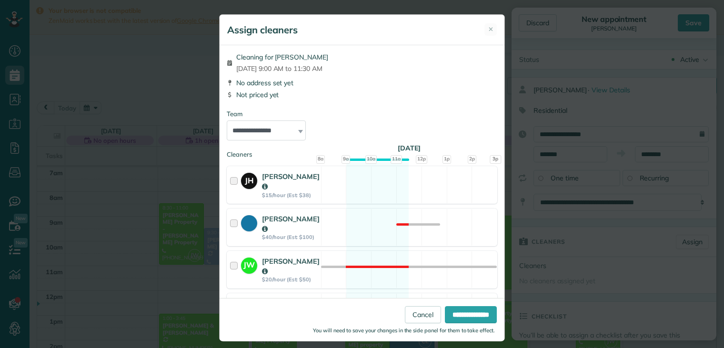 This screenshot has height=348, width=724. Describe the element at coordinates (263, 30) in the screenshot. I see `h5: Assign cleaners` at that location.